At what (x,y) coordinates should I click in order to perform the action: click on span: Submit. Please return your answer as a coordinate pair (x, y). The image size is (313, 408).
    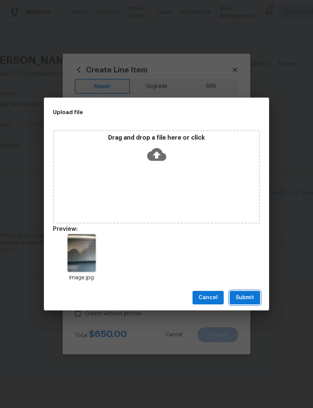
    Looking at the image, I should click on (245, 297).